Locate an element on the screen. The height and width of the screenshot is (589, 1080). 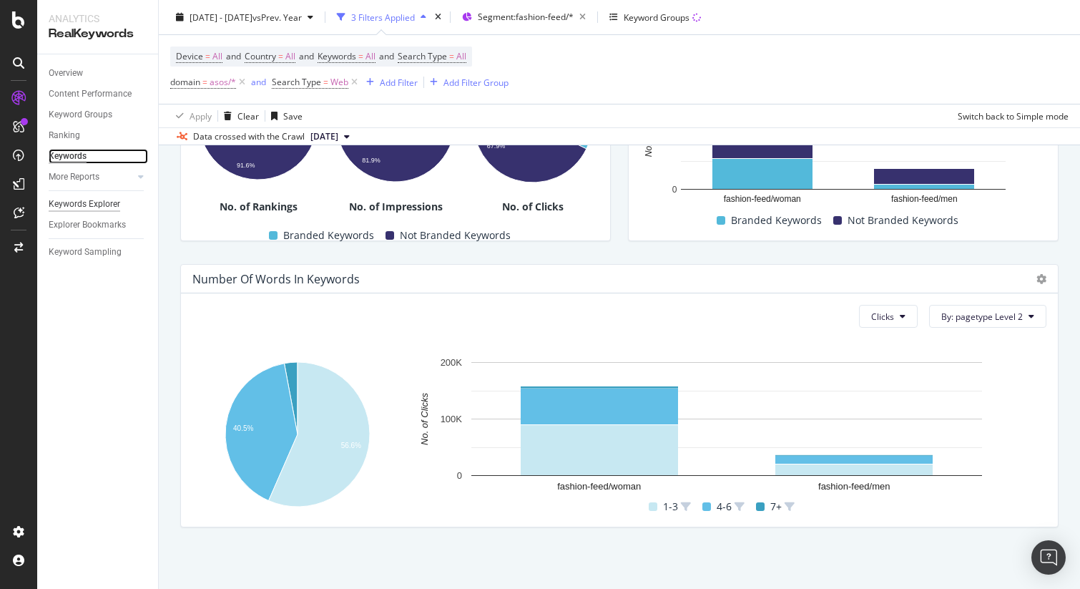
button: By: pagetype Level 2 is located at coordinates (988, 316).